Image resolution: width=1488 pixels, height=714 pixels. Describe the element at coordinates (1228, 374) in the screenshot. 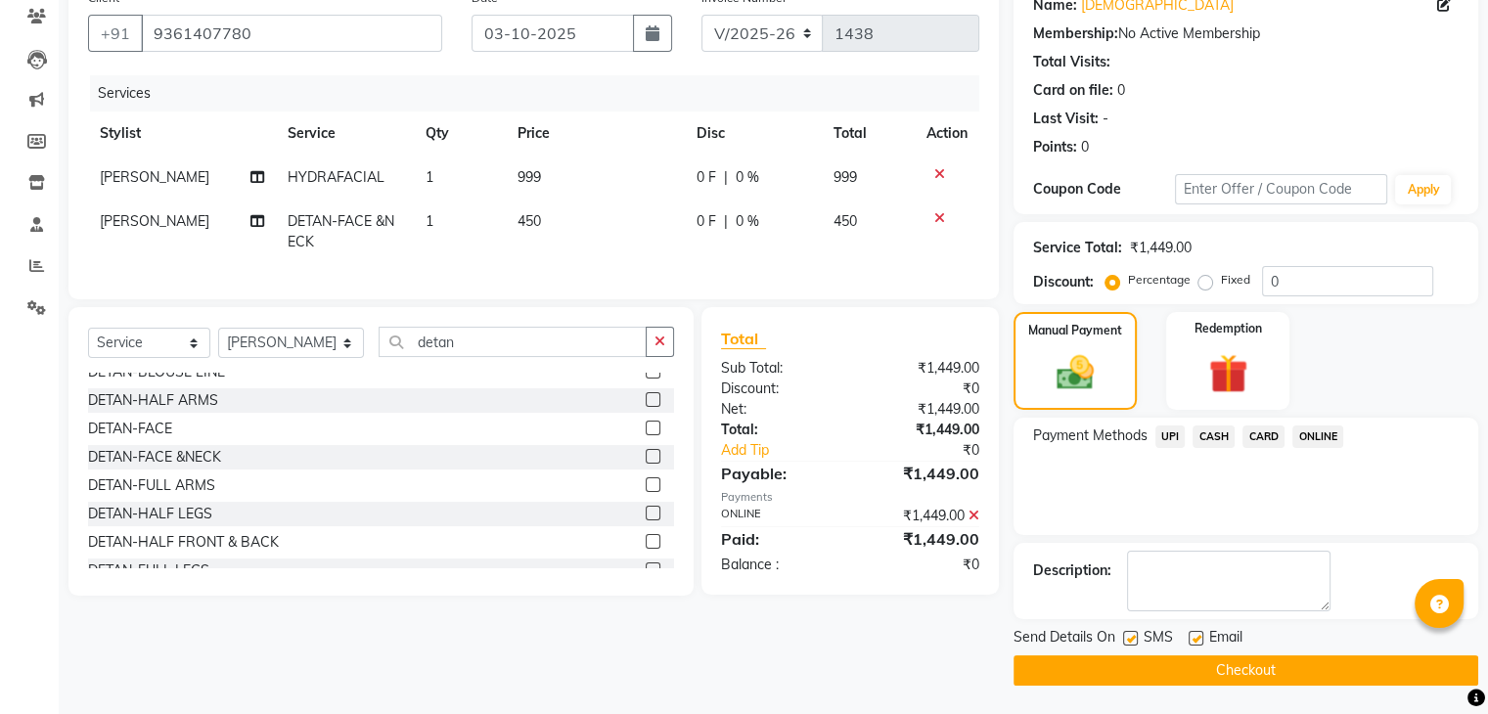

I see `img: _gift.svg` at that location.